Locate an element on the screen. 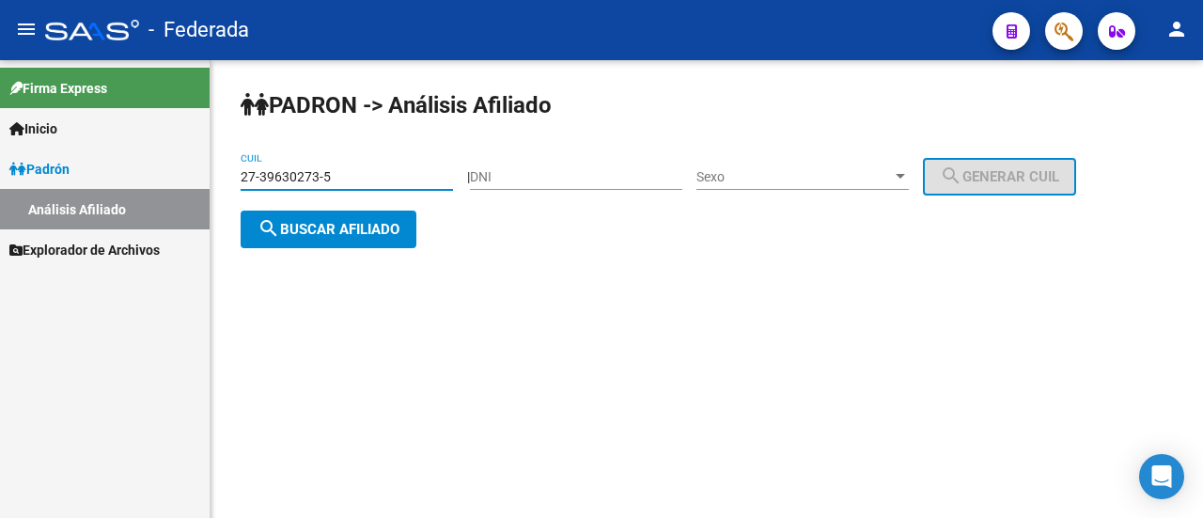 The height and width of the screenshot is (518, 1203). div: Open Intercom Messenger is located at coordinates (1161, 476).